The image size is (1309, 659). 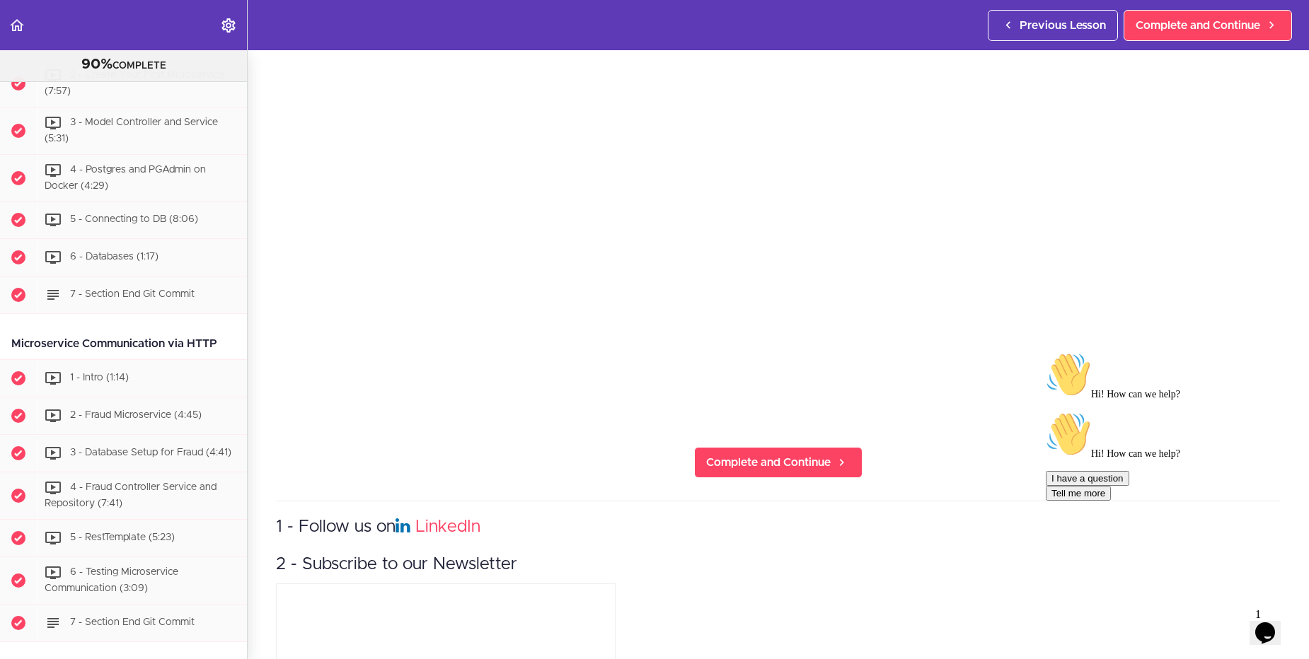 What do you see at coordinates (99, 378) in the screenshot?
I see `span: 1 - Intro (1:14)` at bounding box center [99, 378].